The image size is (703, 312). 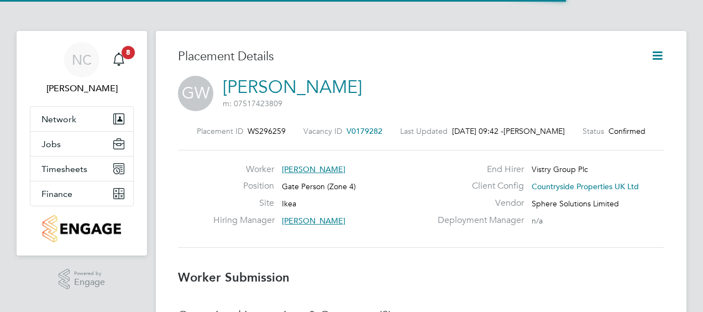 What do you see at coordinates (244, 186) in the screenshot?
I see `label: Position` at bounding box center [244, 186].